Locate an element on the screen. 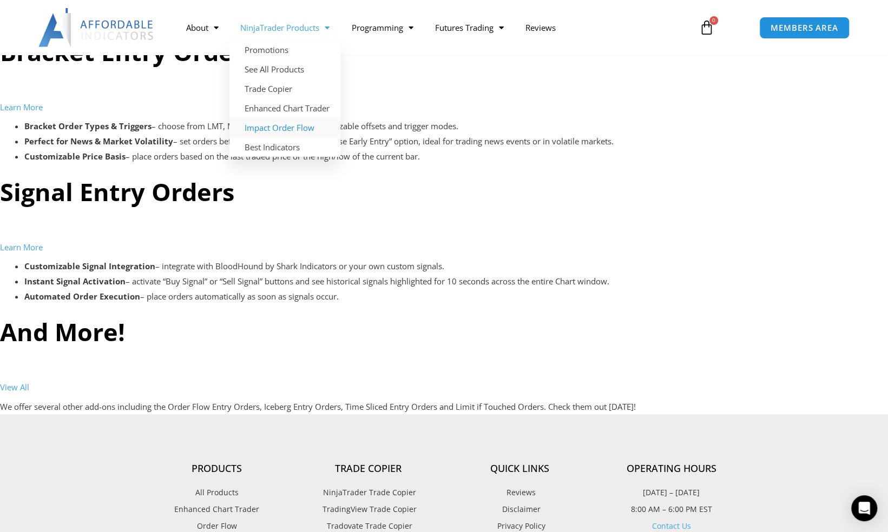 The image size is (888, 532). h4: Operating Hours is located at coordinates (671, 469).